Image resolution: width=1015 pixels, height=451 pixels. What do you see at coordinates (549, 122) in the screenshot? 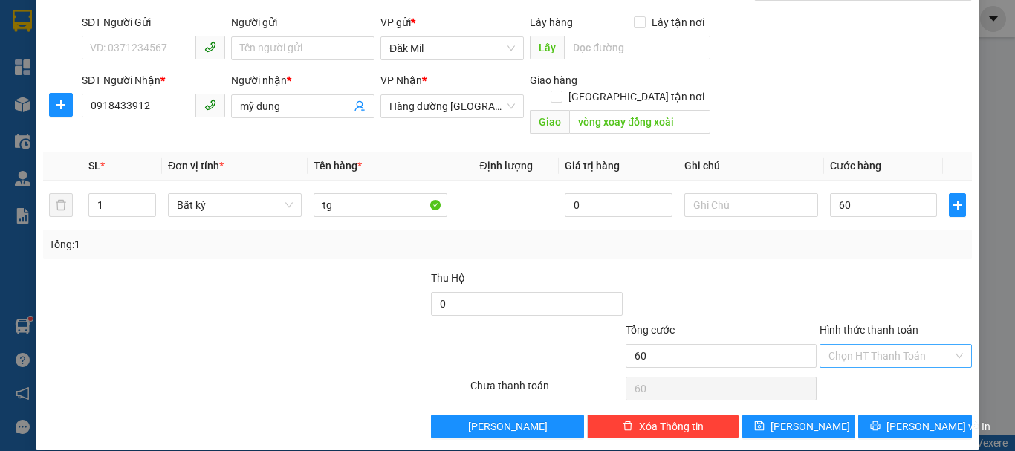
I see `span: Giao` at bounding box center [549, 122].